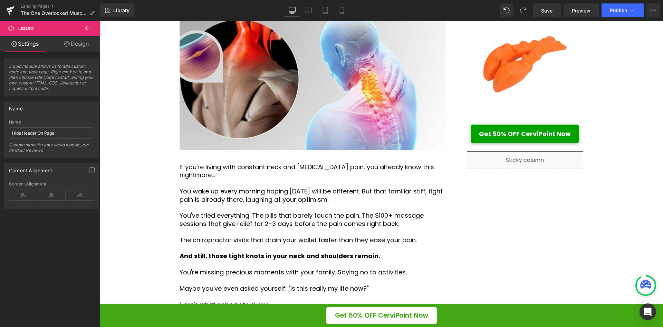  Describe the element at coordinates (582, 10) in the screenshot. I see `a: Preview` at that location.